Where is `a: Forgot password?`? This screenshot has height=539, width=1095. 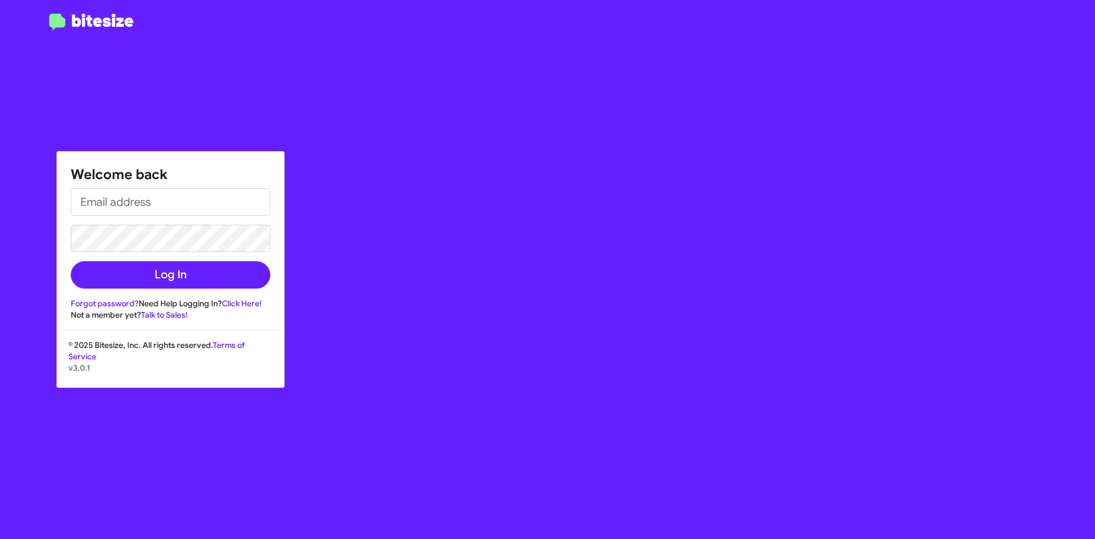
a: Forgot password? is located at coordinates (104, 303).